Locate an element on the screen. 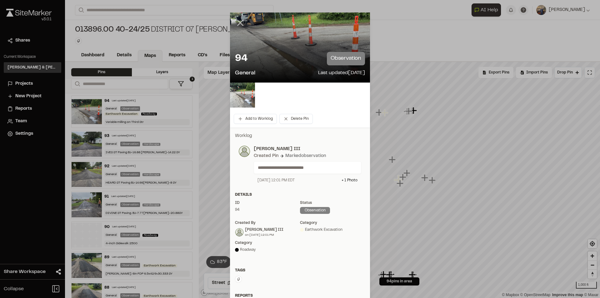 The height and width of the screenshot is (298, 600). p: General is located at coordinates (245, 73).